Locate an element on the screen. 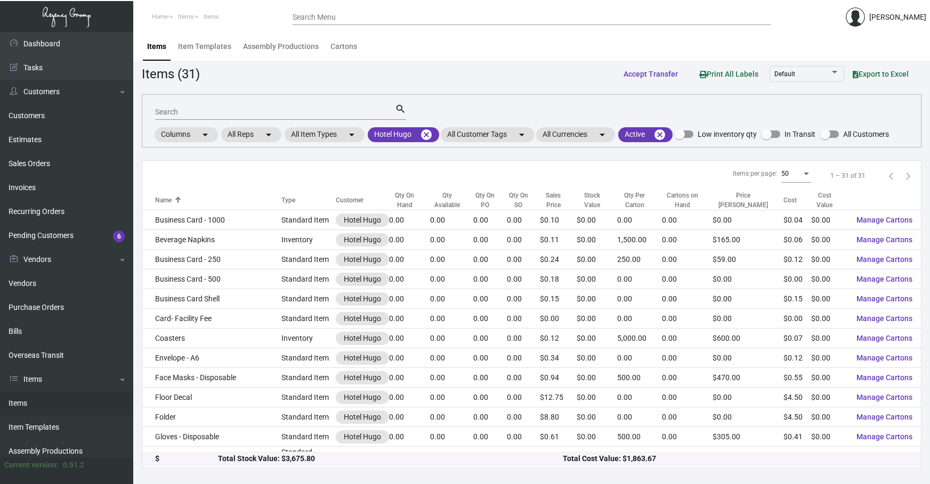 The image size is (930, 484). td: Hair Dryer Bag is located at coordinates (211, 458).